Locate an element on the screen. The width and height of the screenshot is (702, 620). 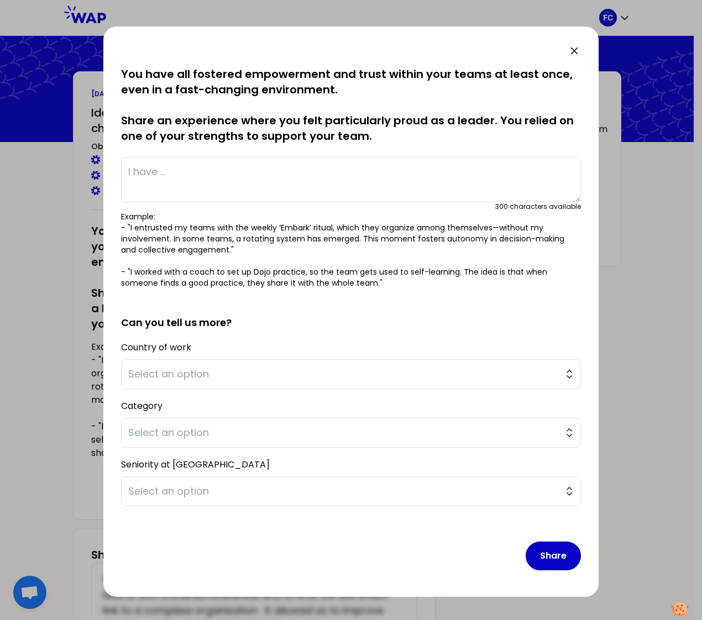
label: Category is located at coordinates (141, 406).